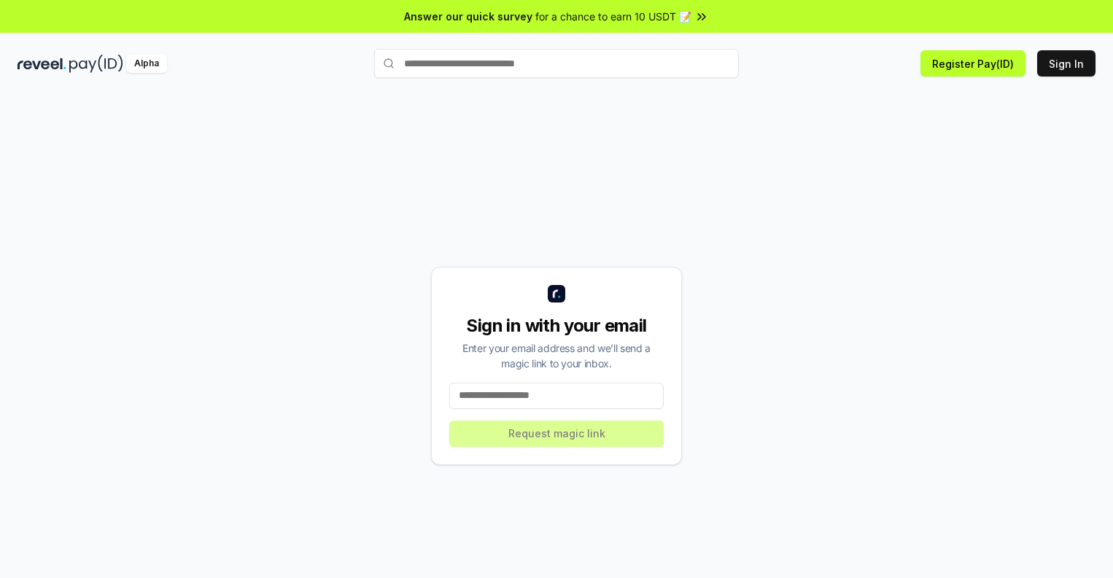 The width and height of the screenshot is (1113, 578). I want to click on span: Answer our quick survey, so click(468, 16).